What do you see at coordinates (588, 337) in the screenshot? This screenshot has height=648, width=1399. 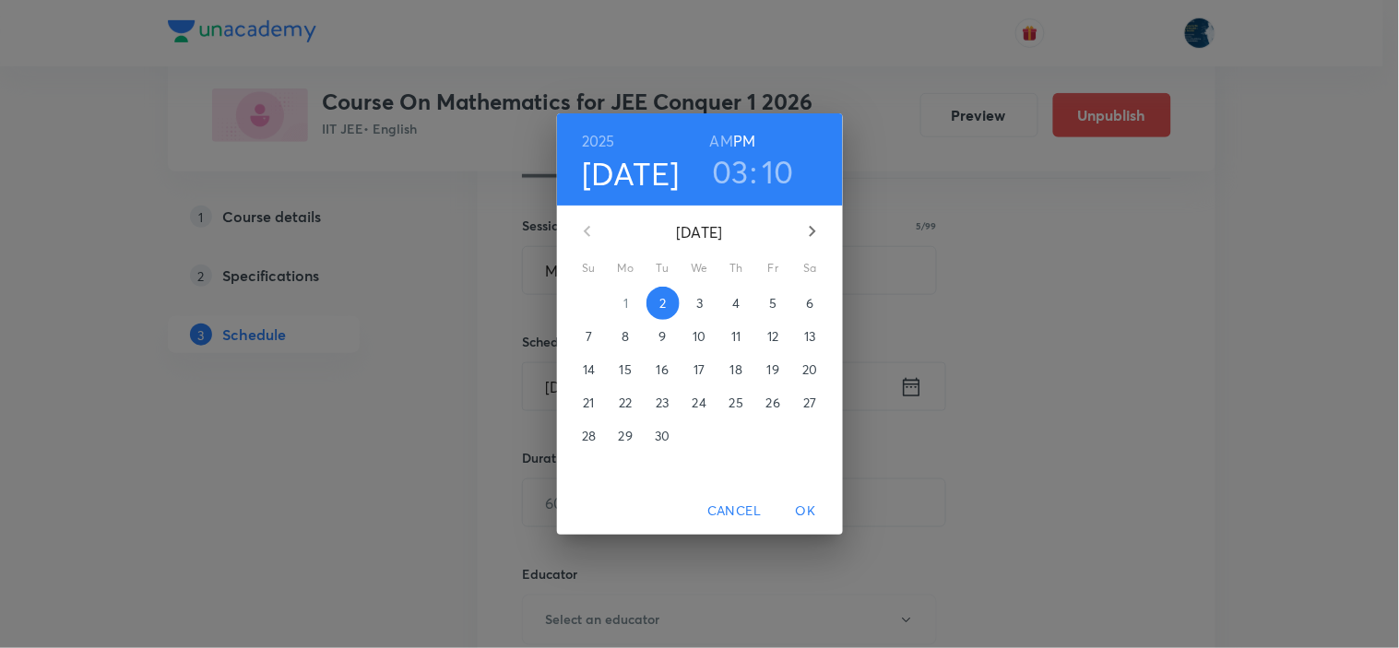 I see `p: 7` at bounding box center [588, 337].